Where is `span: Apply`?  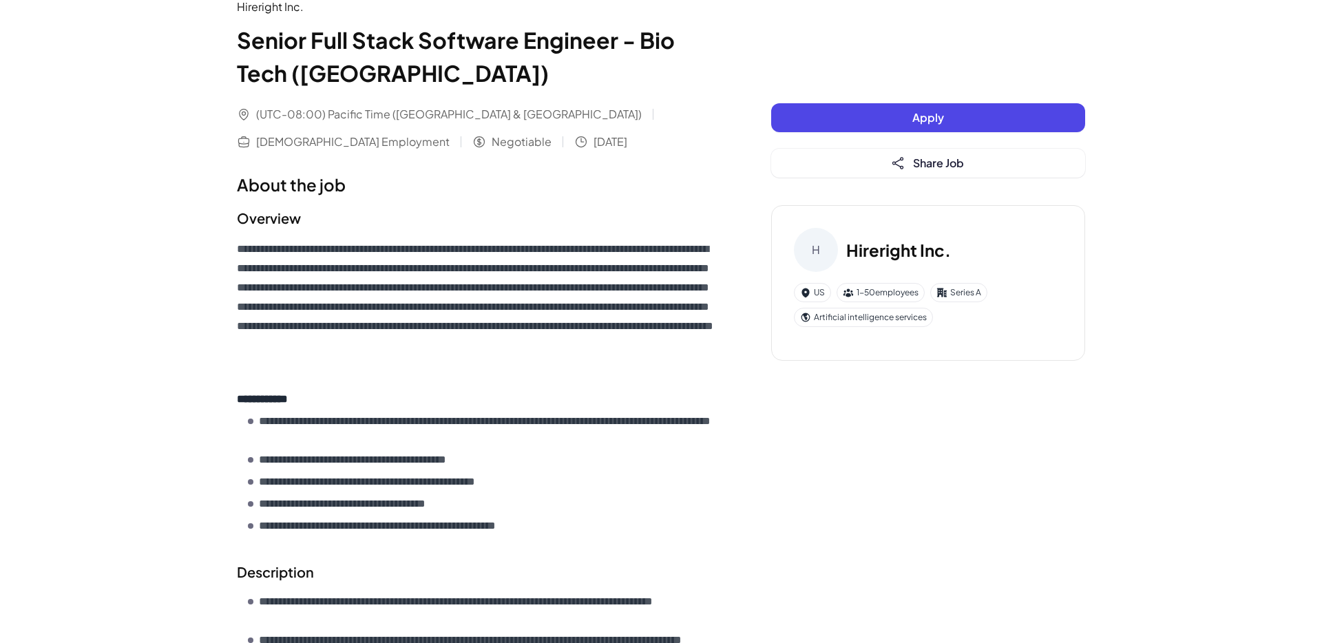
span: Apply is located at coordinates (928, 117).